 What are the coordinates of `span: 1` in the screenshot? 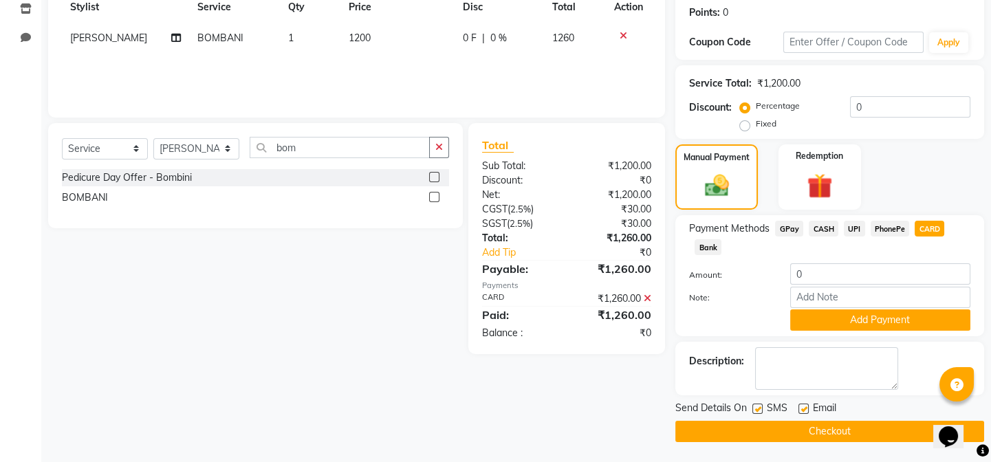 It's located at (291, 38).